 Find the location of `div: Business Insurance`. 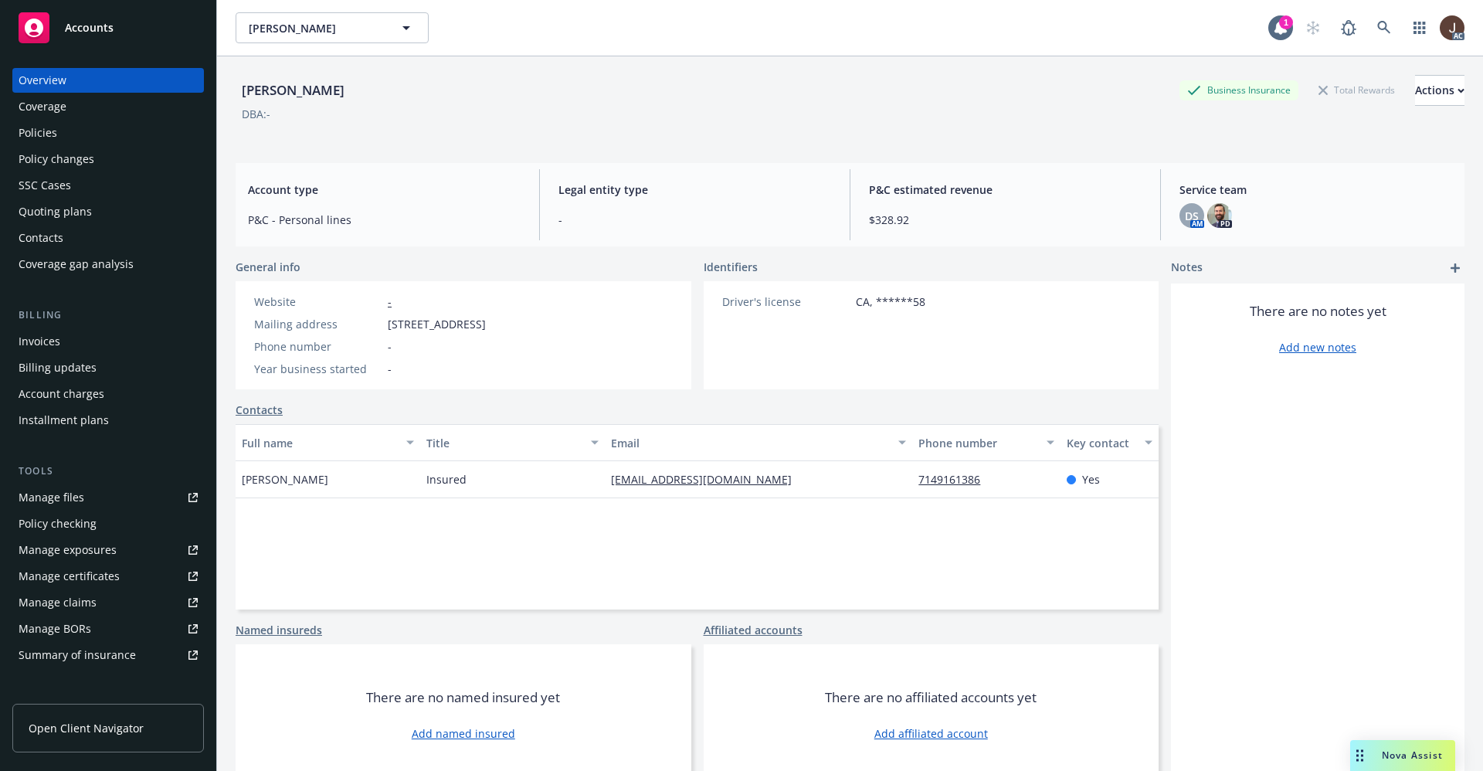

div: Business Insurance is located at coordinates (1239, 90).